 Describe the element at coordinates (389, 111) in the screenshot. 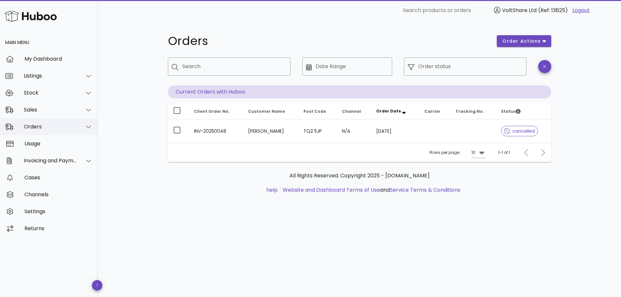

I see `span: Order Date` at that location.